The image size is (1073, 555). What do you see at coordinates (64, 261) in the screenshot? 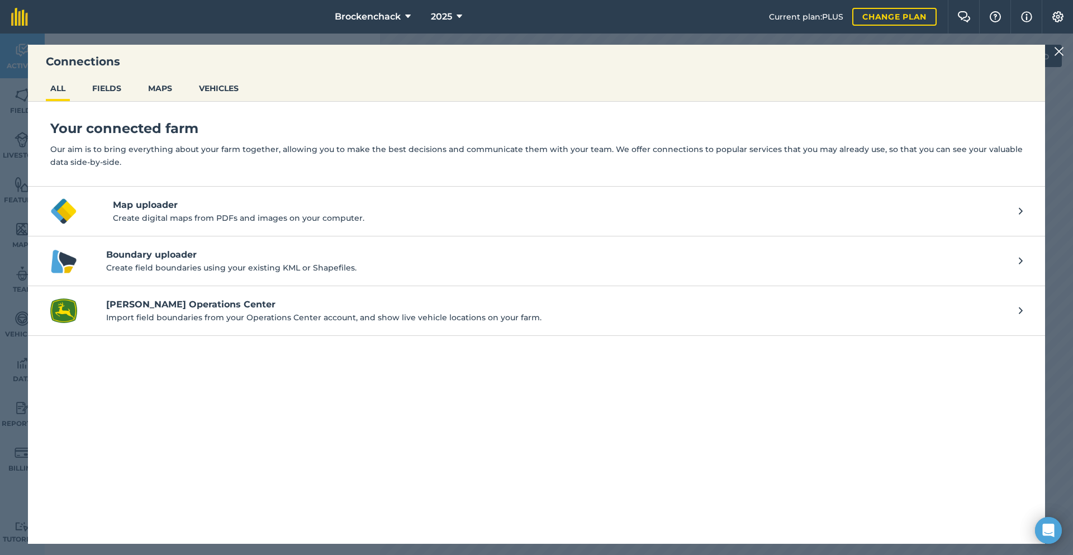
I see `img: Boundary uploader logo` at bounding box center [64, 261].